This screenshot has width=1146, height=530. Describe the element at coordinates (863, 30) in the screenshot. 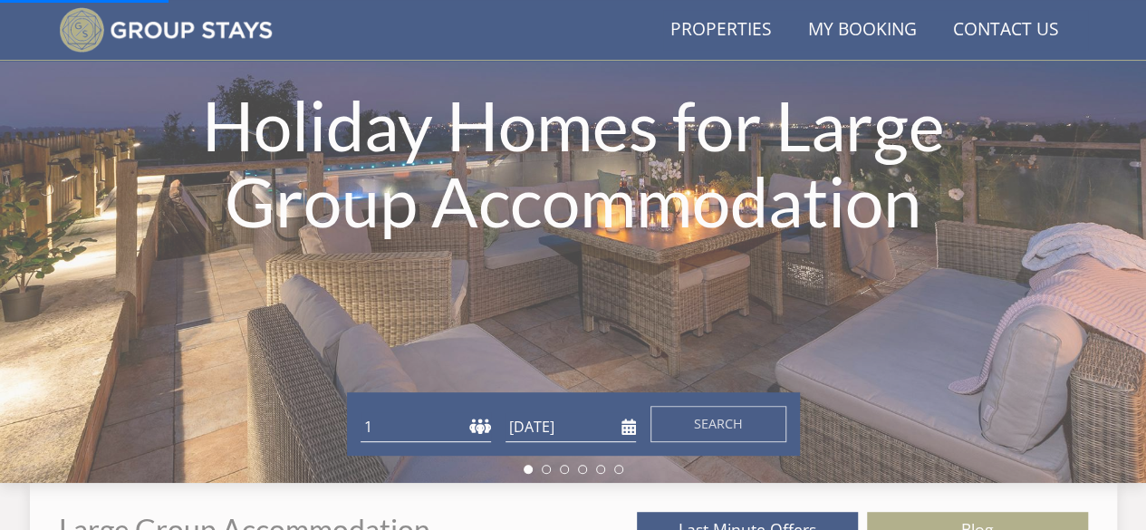

I see `a: My Booking` at that location.